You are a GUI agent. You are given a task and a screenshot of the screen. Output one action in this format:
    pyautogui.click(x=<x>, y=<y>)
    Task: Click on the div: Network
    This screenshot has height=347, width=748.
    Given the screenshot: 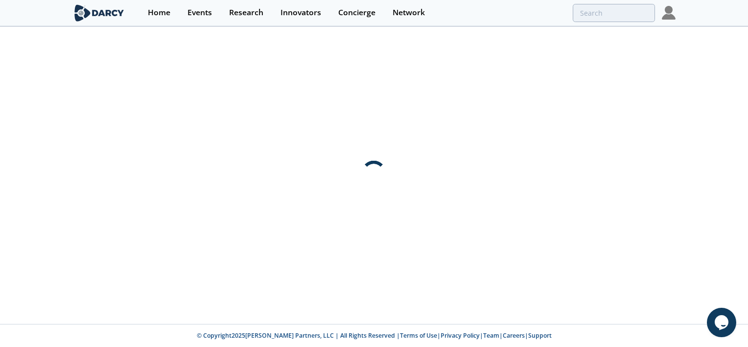 What is the action you would take?
    pyautogui.click(x=409, y=13)
    